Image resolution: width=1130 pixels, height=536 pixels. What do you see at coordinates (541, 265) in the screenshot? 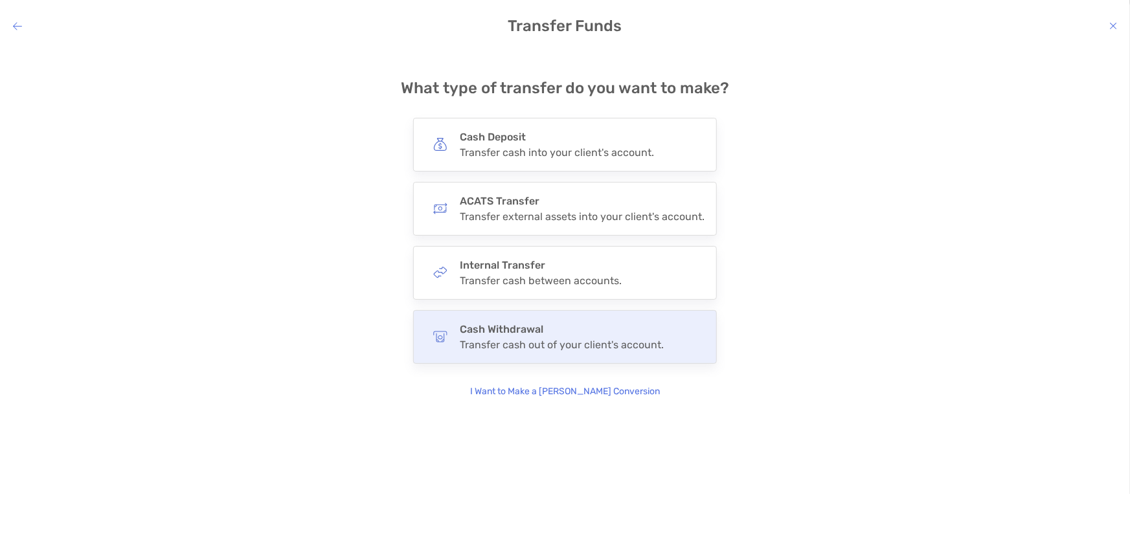
I see `h4: Internal Transfer` at bounding box center [541, 265].